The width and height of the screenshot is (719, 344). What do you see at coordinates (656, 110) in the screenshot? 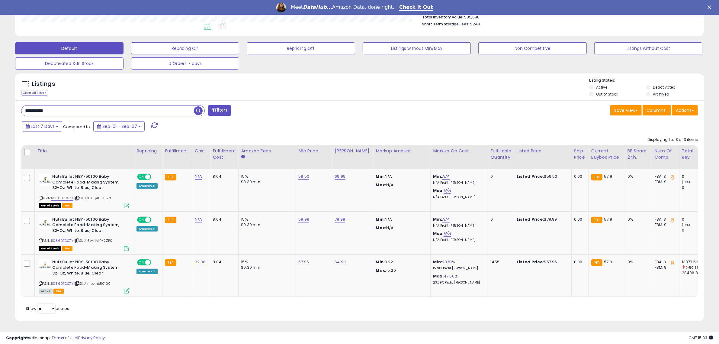
I see `span: Columns` at bounding box center [656, 110].